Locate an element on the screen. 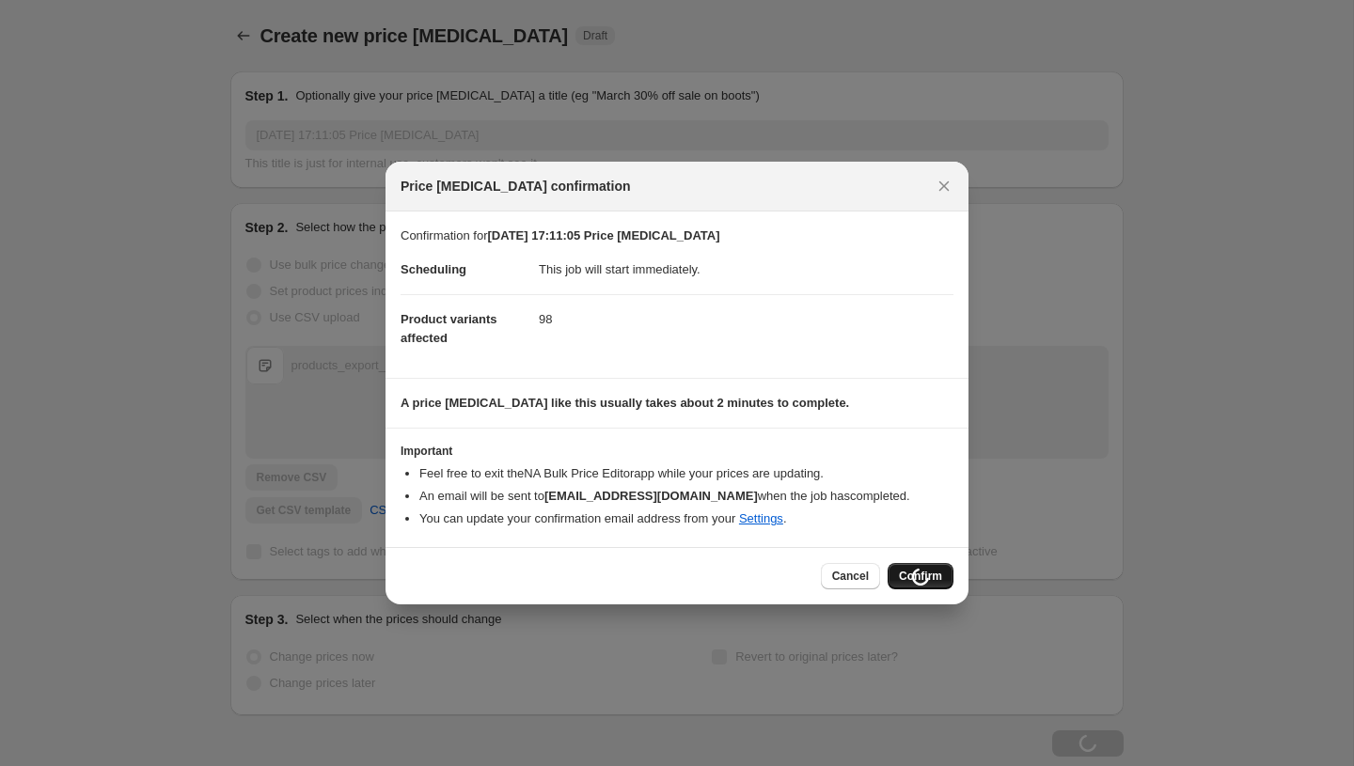 This screenshot has width=1354, height=766. dd: This job will start immediately. is located at coordinates (746, 270).